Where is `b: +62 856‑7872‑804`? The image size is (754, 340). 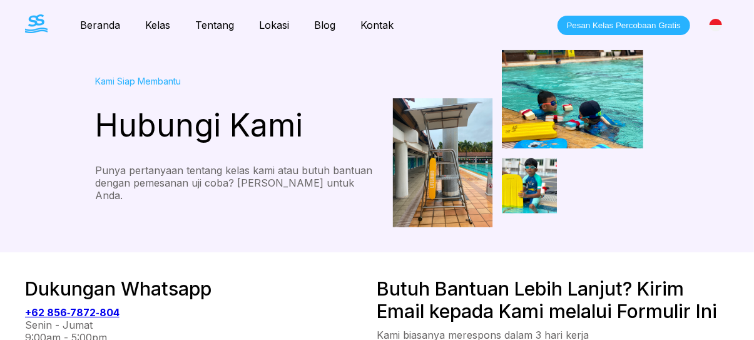
b: +62 856‑7872‑804 is located at coordinates (72, 312).